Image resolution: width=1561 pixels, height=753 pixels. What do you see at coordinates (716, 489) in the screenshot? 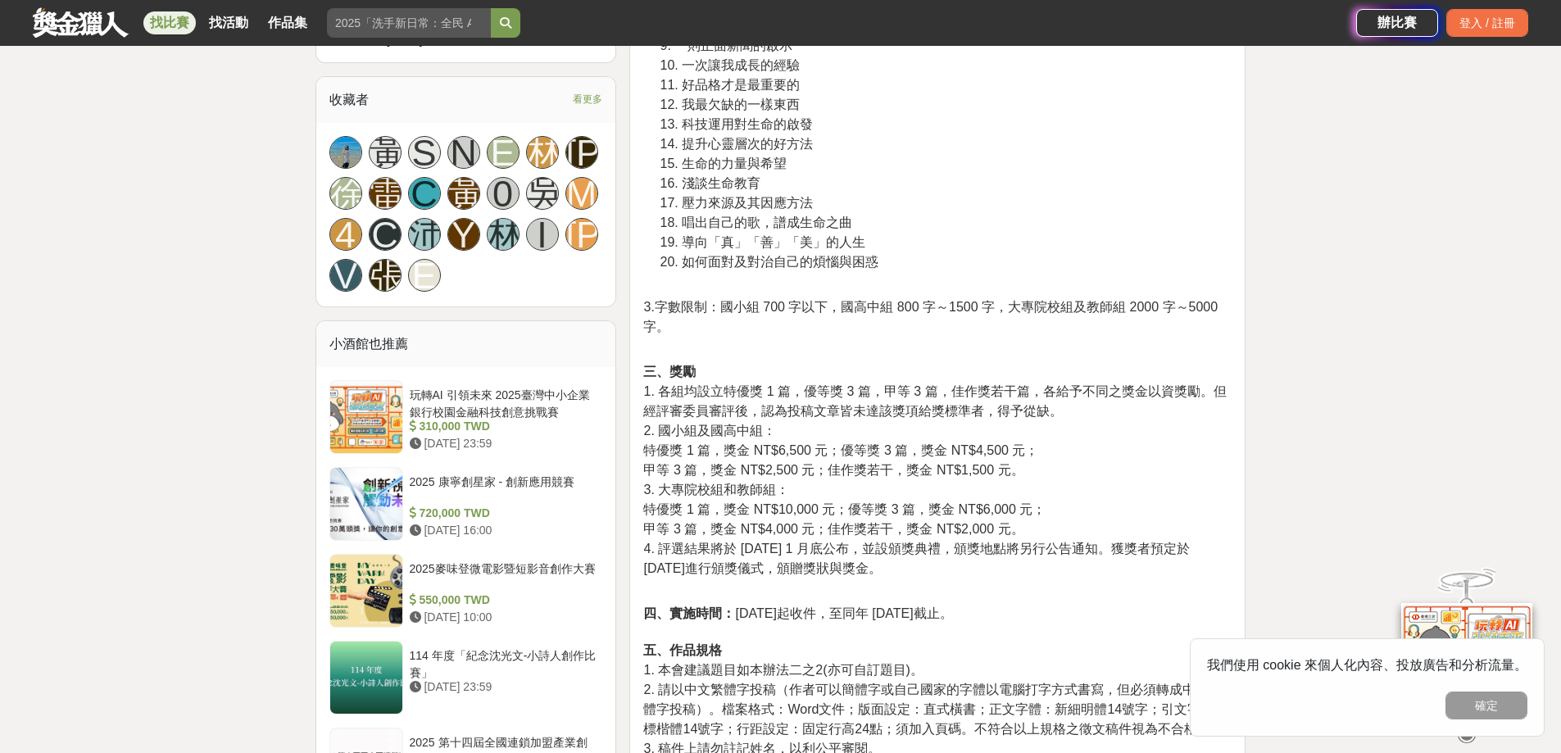
I see `span: 3. 大專院校組和教師組：` at bounding box center [716, 489].